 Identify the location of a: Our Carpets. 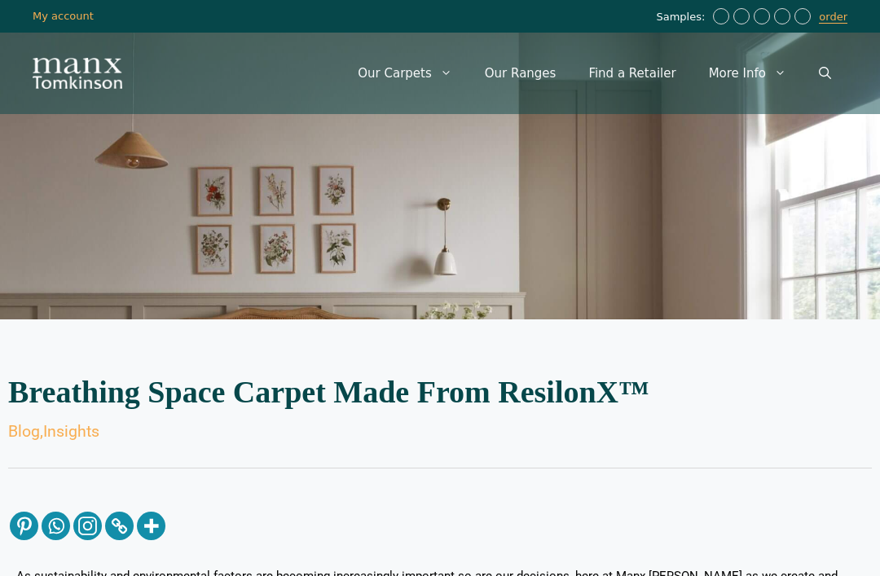
(405, 73).